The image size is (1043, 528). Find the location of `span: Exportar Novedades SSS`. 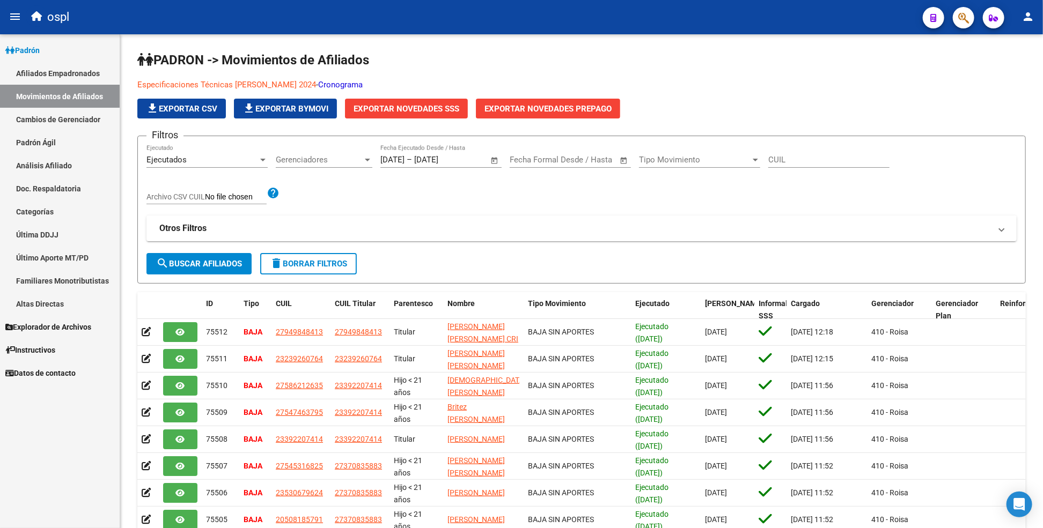

span: Exportar Novedades SSS is located at coordinates (406, 109).